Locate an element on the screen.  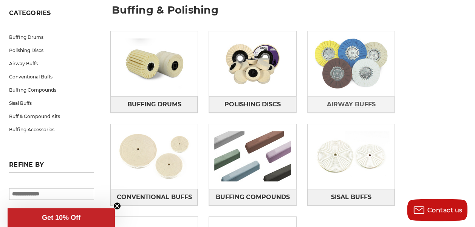
div: Get 10% OffClose teaser is located at coordinates (61, 218).